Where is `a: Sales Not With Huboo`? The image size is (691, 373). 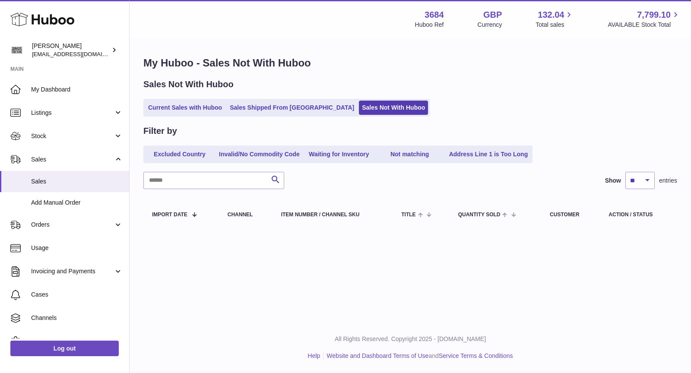
a: Sales Not With Huboo is located at coordinates (393, 107).